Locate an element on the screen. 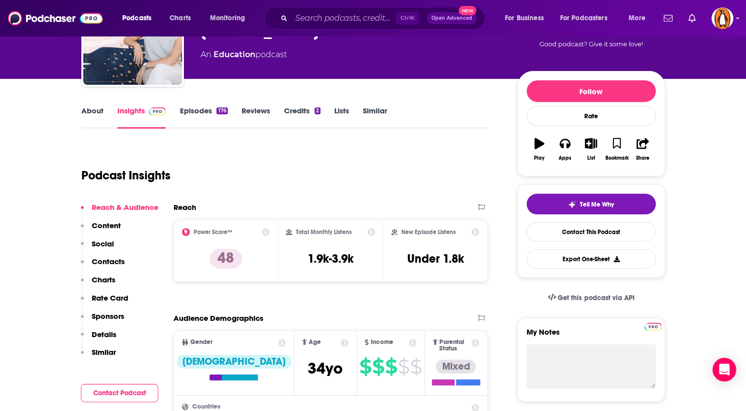 This screenshot has height=411, width=746. div: 176 is located at coordinates (222, 111).